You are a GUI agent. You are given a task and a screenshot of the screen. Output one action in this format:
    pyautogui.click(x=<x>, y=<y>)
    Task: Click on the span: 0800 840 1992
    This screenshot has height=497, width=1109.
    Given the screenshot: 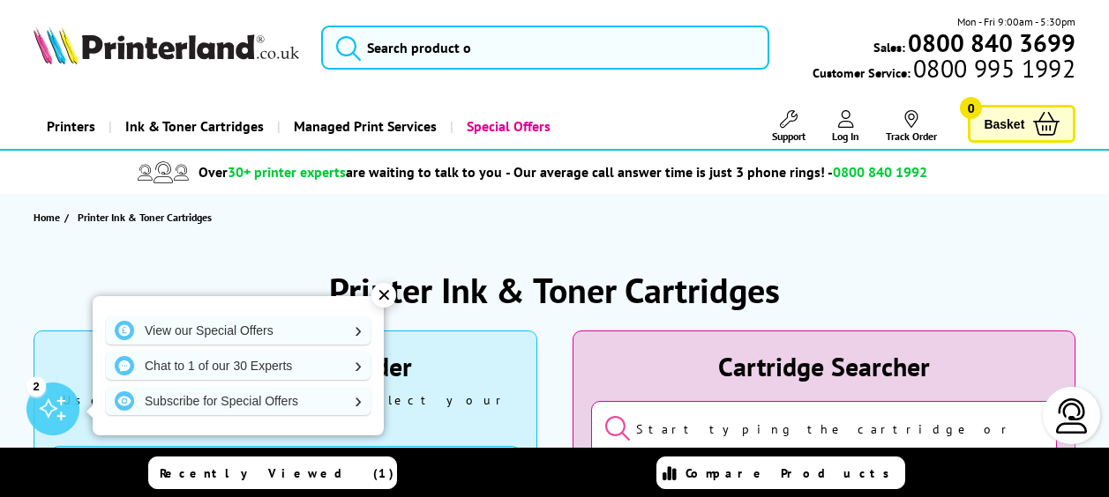 What is the action you would take?
    pyautogui.click(x=879, y=172)
    